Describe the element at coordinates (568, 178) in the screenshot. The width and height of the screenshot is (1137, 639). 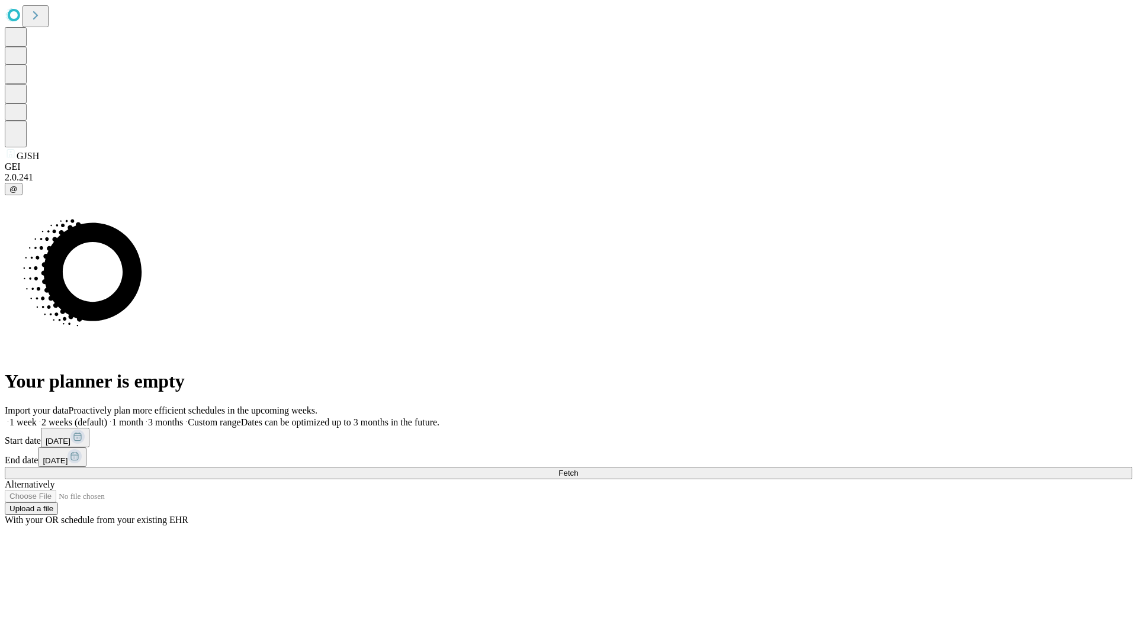
I see `div: 2.0.241` at that location.